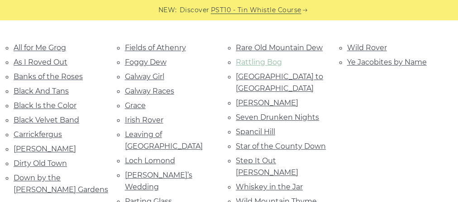  Describe the element at coordinates (46, 120) in the screenshot. I see `a: Black Velvet Band` at that location.